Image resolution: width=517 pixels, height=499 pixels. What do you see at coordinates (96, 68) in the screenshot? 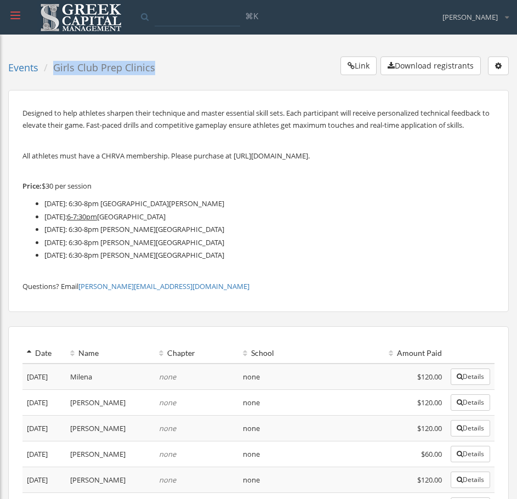
I see `li: Girls Club Prep Clinics` at bounding box center [96, 68].